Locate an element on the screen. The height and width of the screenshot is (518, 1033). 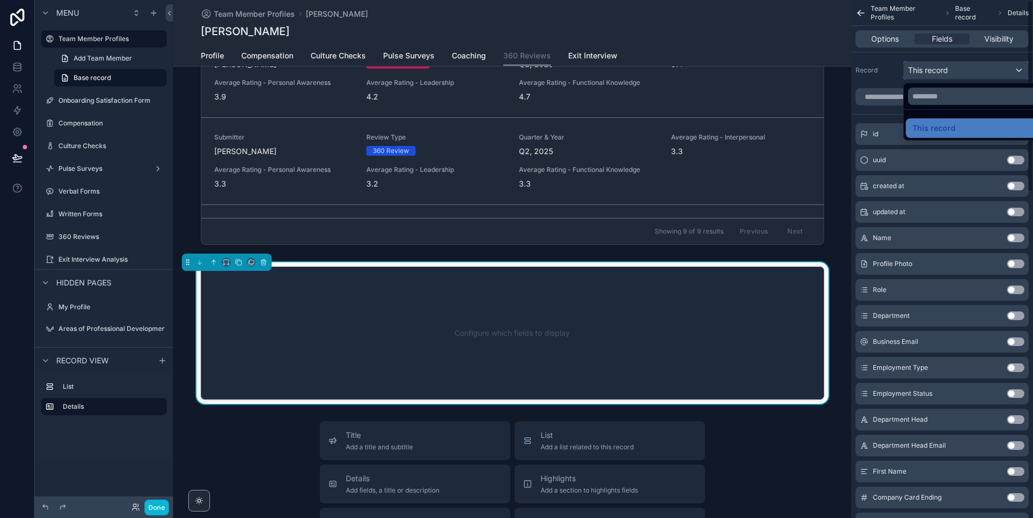
span: Add fields, a title or description is located at coordinates (392, 491).